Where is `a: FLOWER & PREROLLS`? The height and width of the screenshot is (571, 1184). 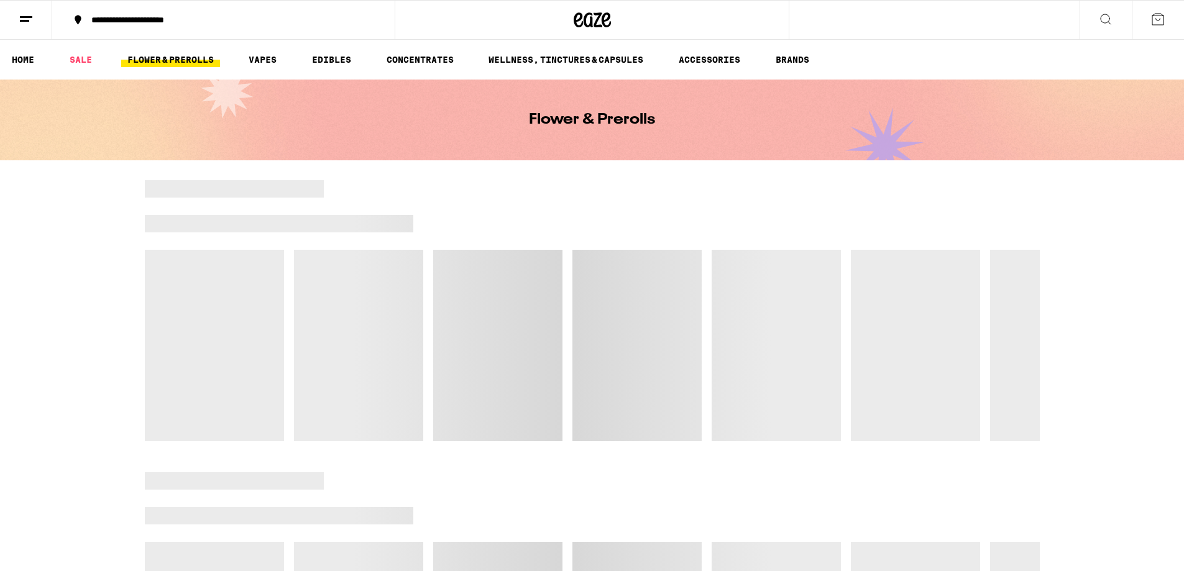 a: FLOWER & PREROLLS is located at coordinates (170, 60).